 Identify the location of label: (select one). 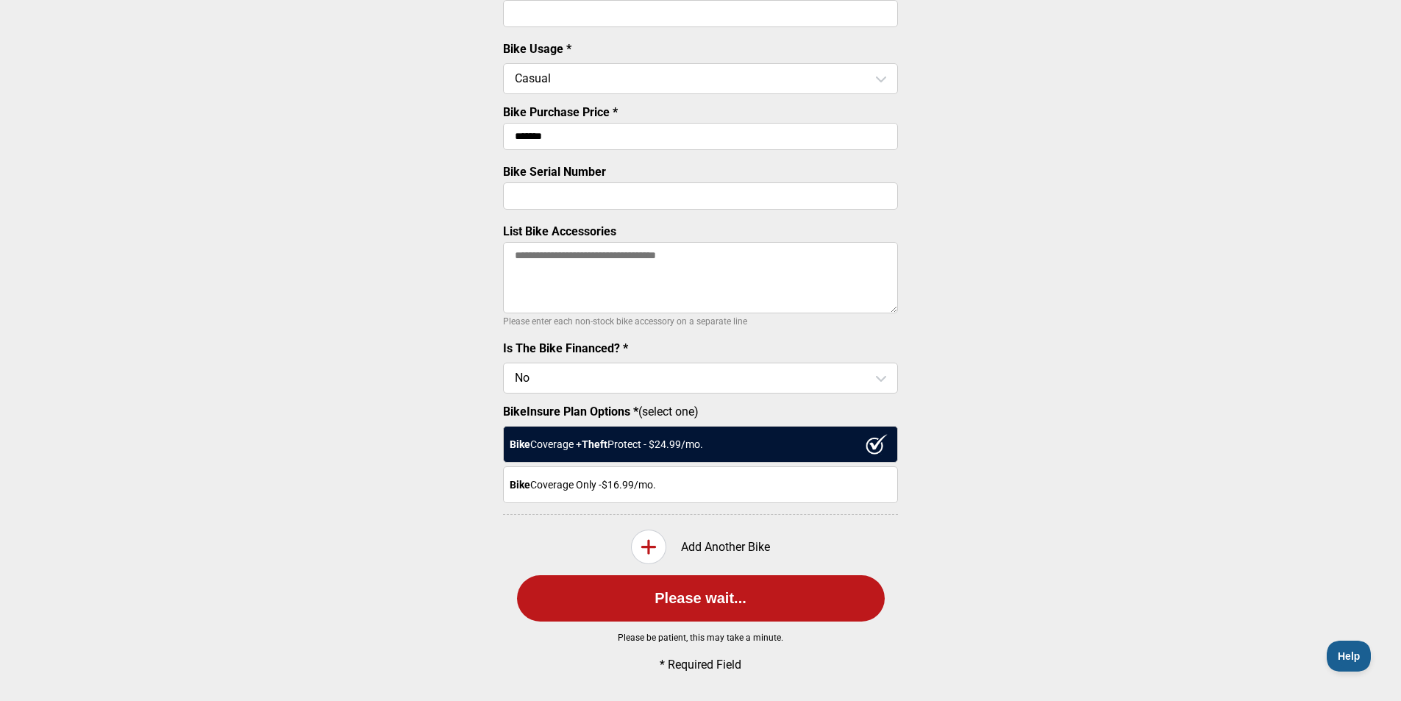
(700, 411).